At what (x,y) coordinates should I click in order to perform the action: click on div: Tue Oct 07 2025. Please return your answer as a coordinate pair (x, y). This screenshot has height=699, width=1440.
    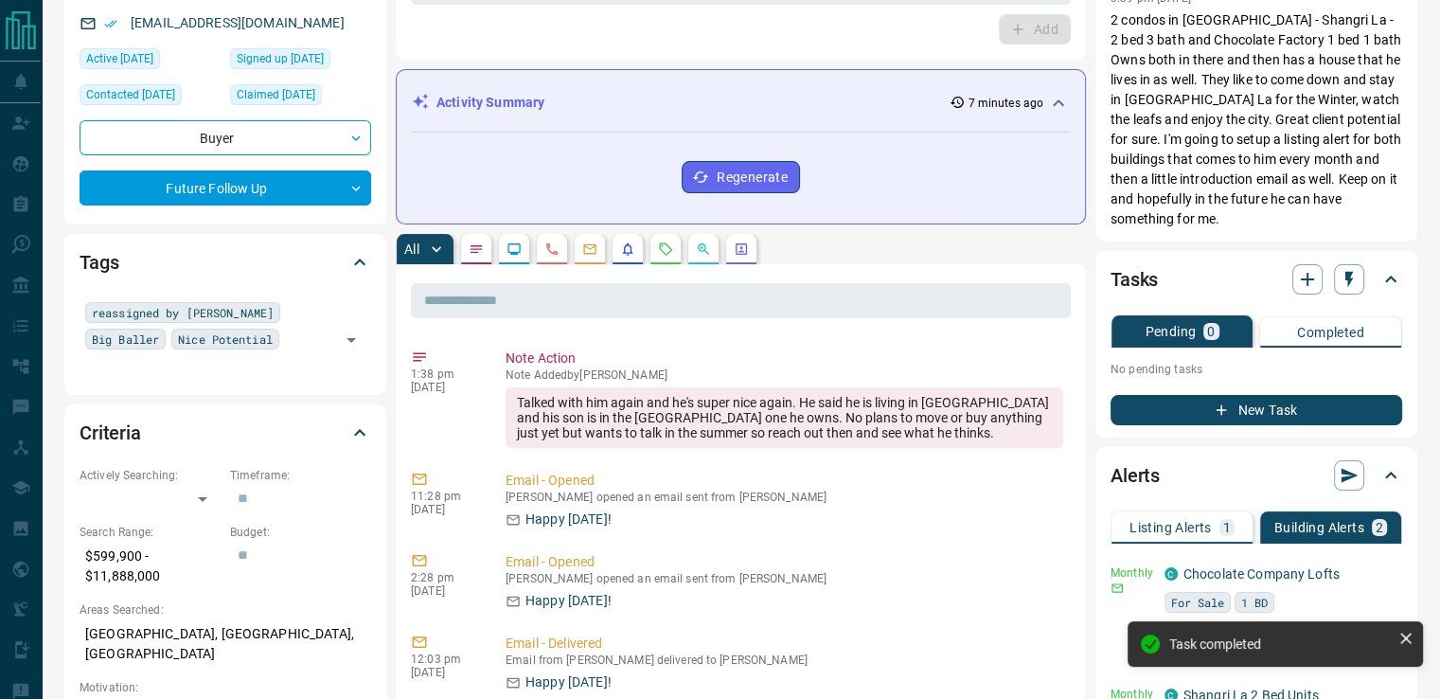
    Looking at the image, I should click on (150, 62).